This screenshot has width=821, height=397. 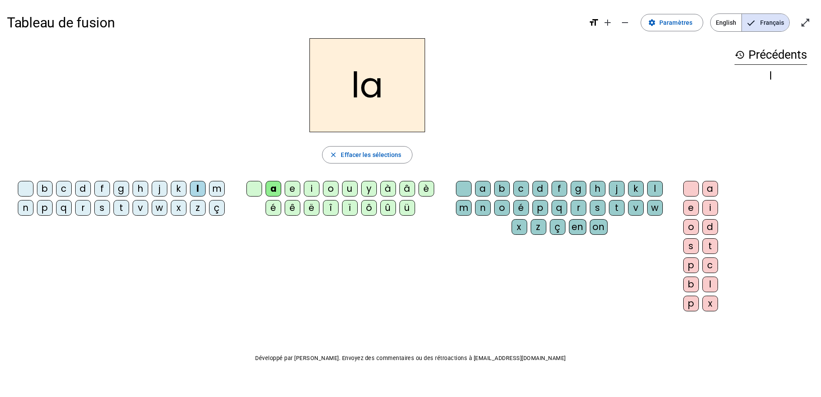 What do you see at coordinates (608, 23) in the screenshot?
I see `mat-icon: add` at bounding box center [608, 23].